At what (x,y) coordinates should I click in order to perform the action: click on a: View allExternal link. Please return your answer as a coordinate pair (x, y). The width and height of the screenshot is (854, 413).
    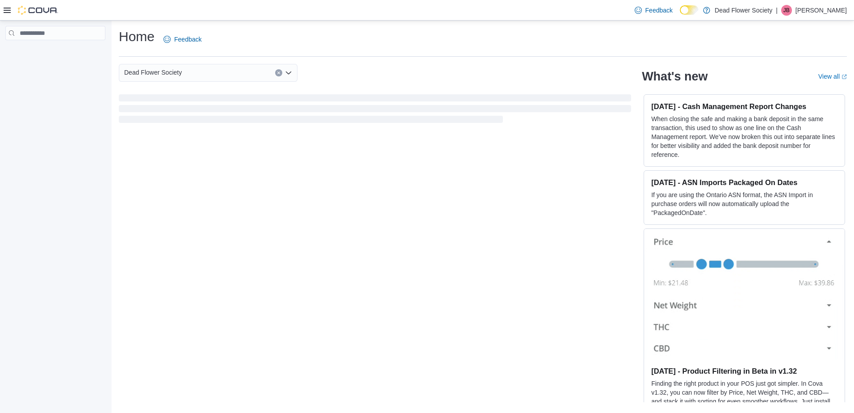
    Looking at the image, I should click on (833, 76).